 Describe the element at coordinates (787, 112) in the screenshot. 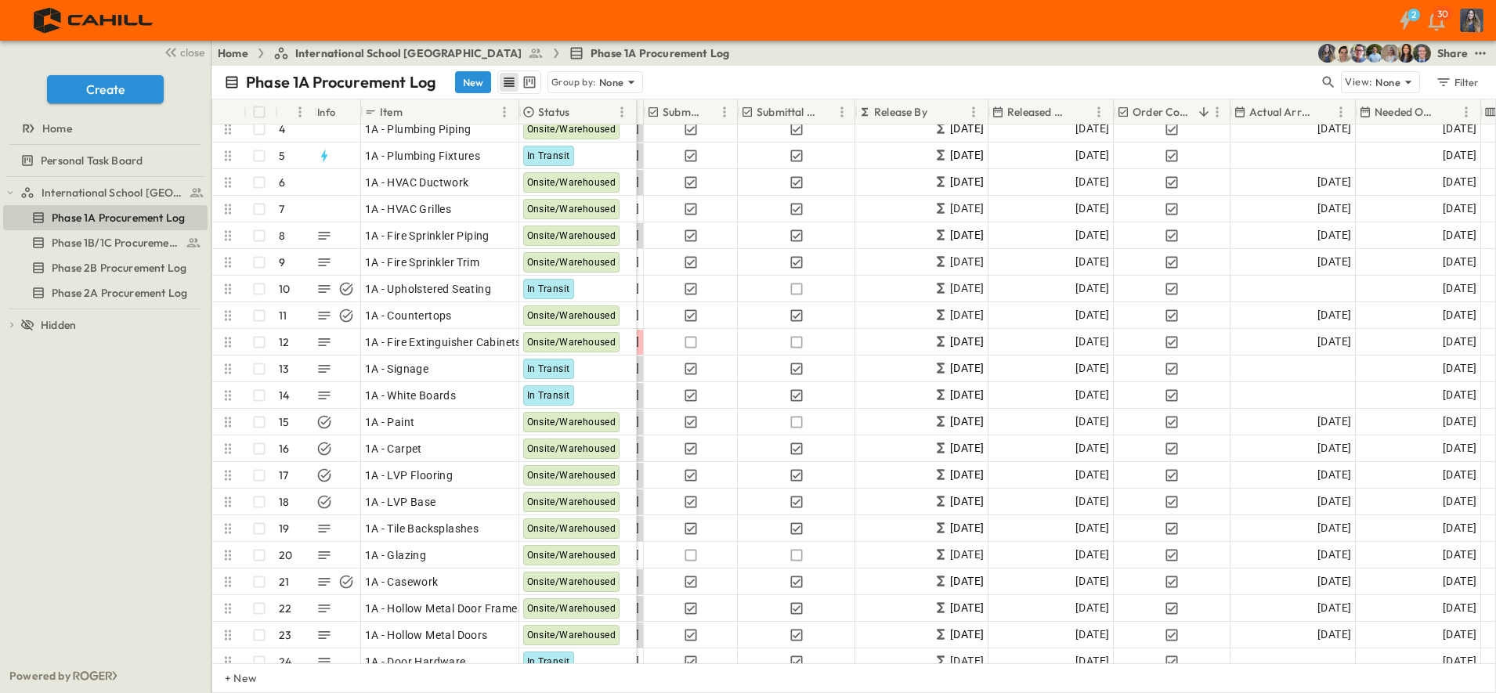

I see `p: Submittal Approved?` at that location.